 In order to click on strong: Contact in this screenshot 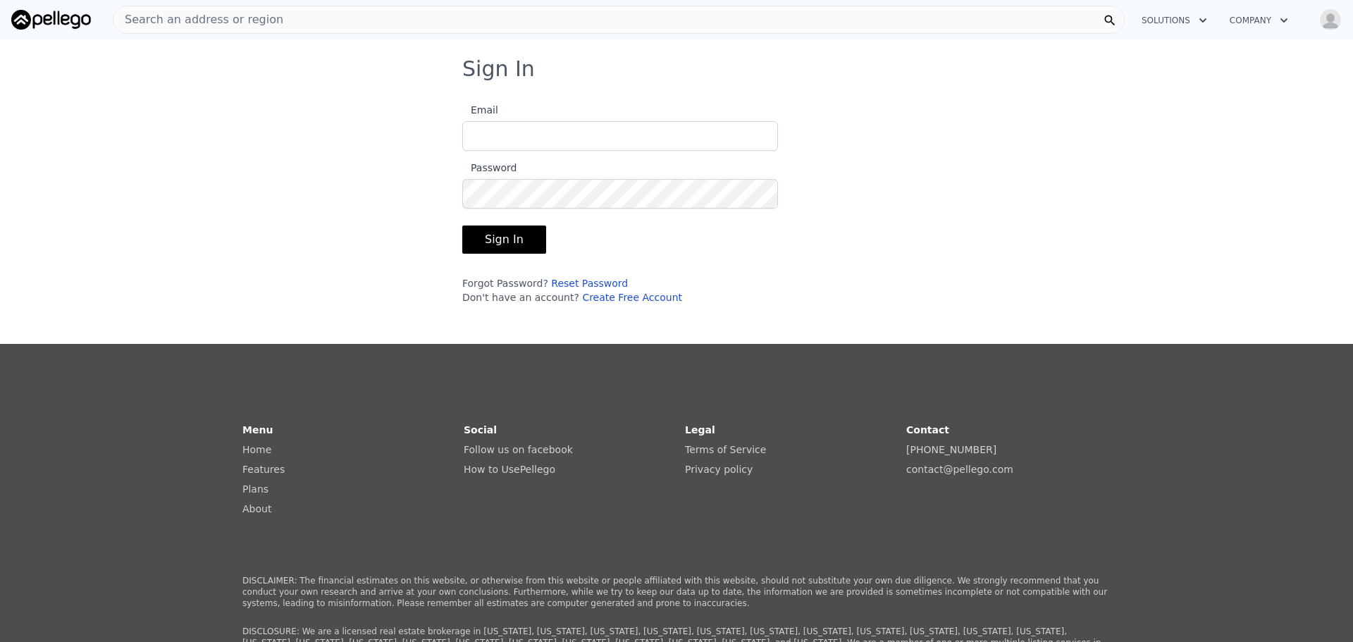, I will do `click(927, 430)`.